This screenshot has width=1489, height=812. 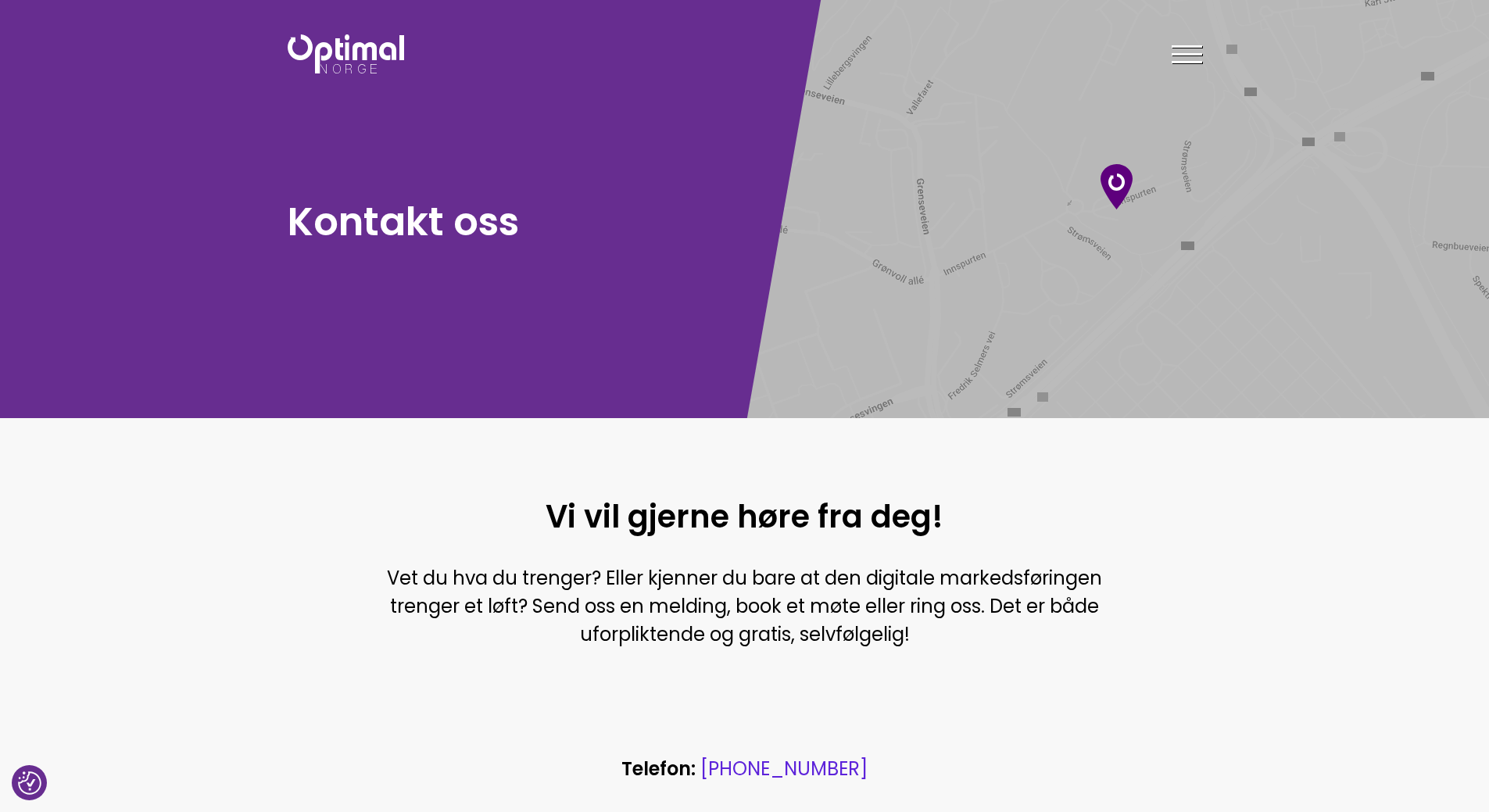 I want to click on span: Vet du hva du trenger? Eller kjenner du bare at den digitale markedsføringen trenger et løft? Sen..., so click(x=744, y=605).